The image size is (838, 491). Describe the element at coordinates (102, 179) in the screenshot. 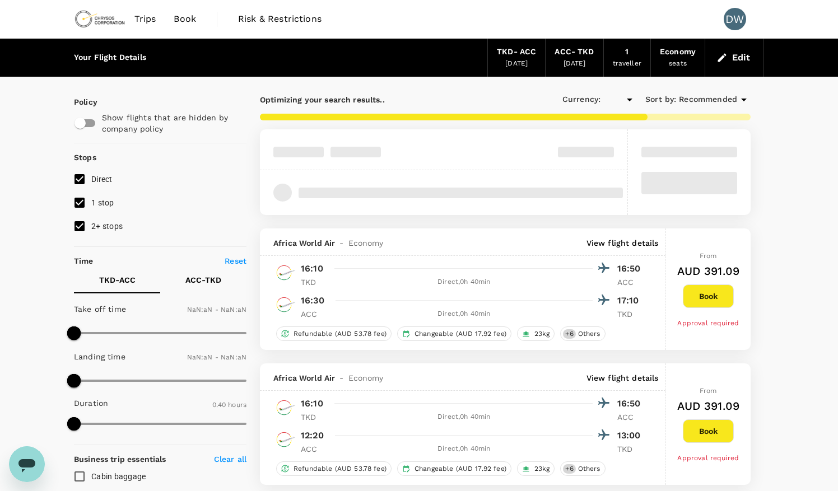

I see `span: Direct` at that location.